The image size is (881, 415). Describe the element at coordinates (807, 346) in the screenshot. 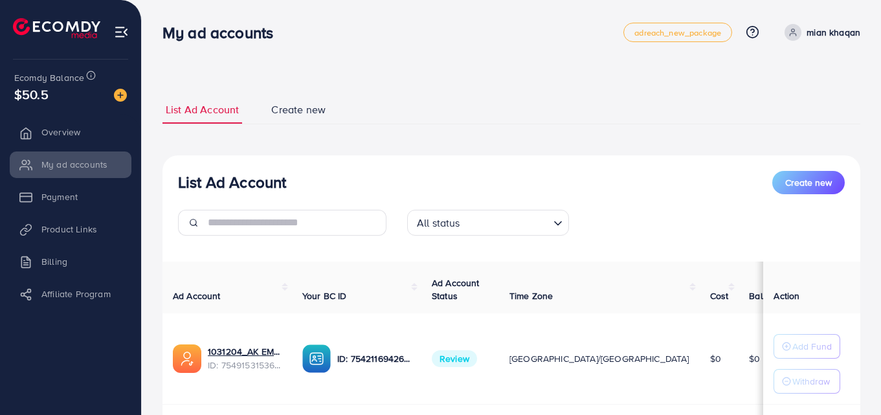

I see `button: Add Fund` at that location.